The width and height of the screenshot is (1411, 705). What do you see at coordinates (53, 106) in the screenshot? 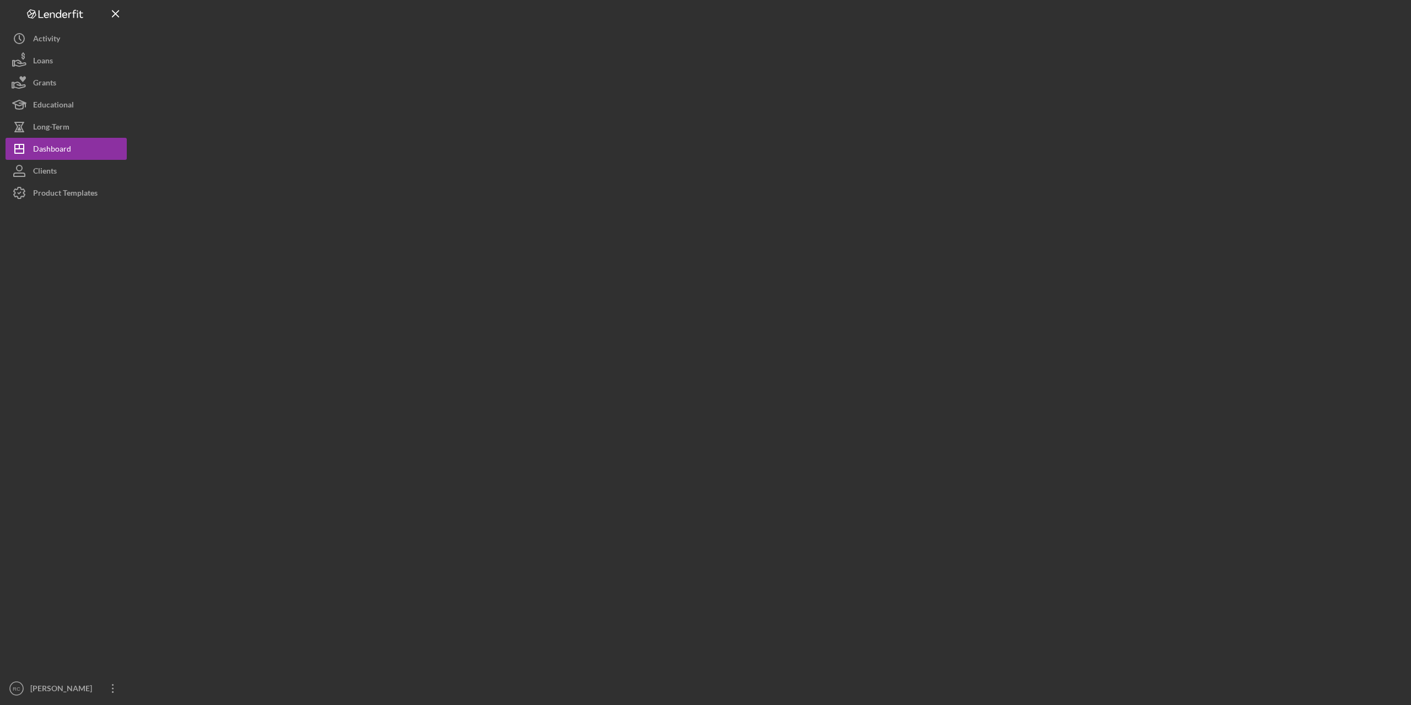
I see `div: Educational` at bounding box center [53, 106].